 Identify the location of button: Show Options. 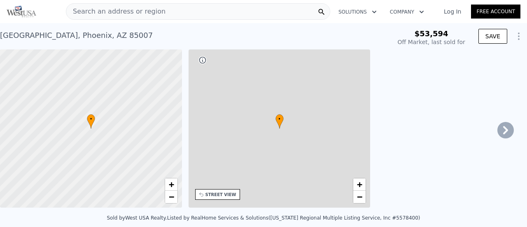
(519, 36).